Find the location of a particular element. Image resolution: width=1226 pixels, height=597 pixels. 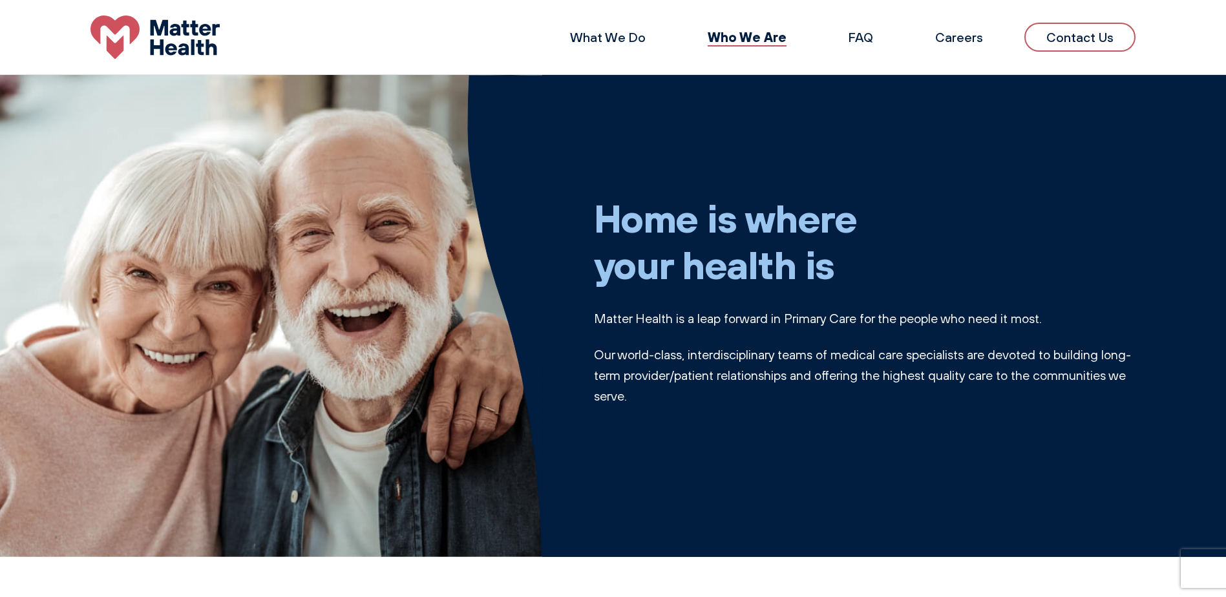

a: Contact Us is located at coordinates (1080, 37).